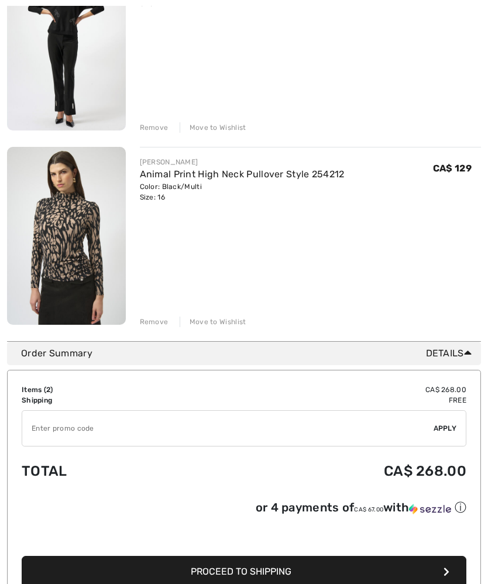 Image resolution: width=488 pixels, height=584 pixels. What do you see at coordinates (445, 428) in the screenshot?
I see `span: Apply` at bounding box center [445, 428].